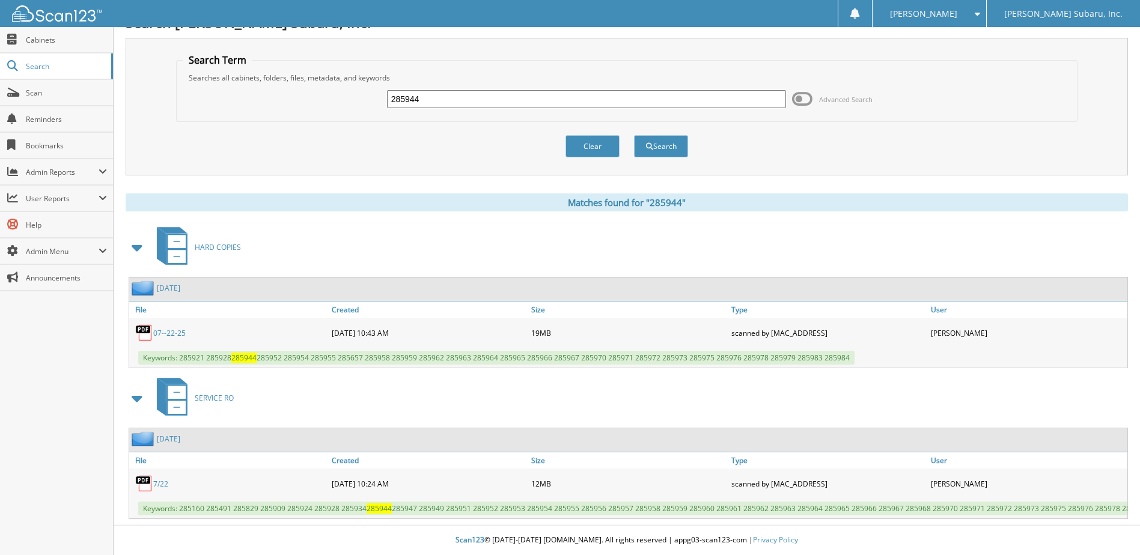  What do you see at coordinates (845, 99) in the screenshot?
I see `span: Advanced Search` at bounding box center [845, 99].